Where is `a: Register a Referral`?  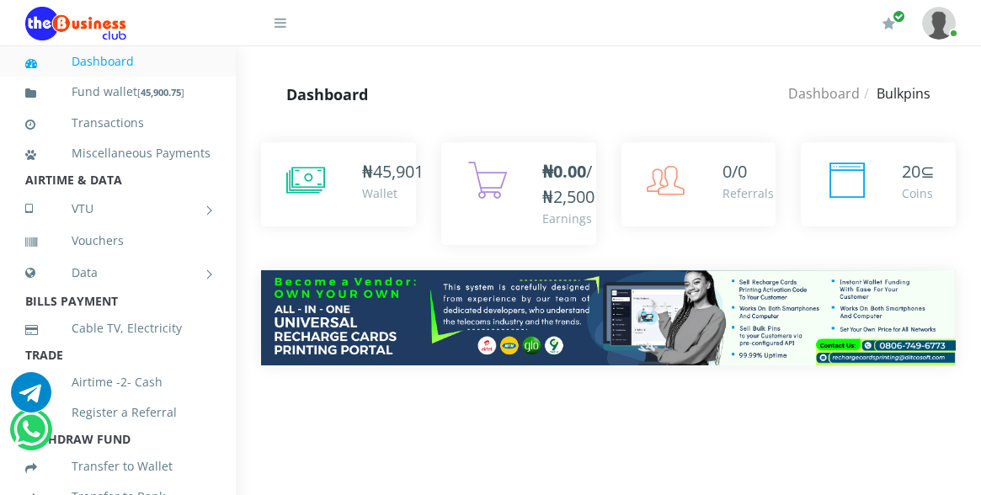
a: Register a Referral is located at coordinates (118, 412).